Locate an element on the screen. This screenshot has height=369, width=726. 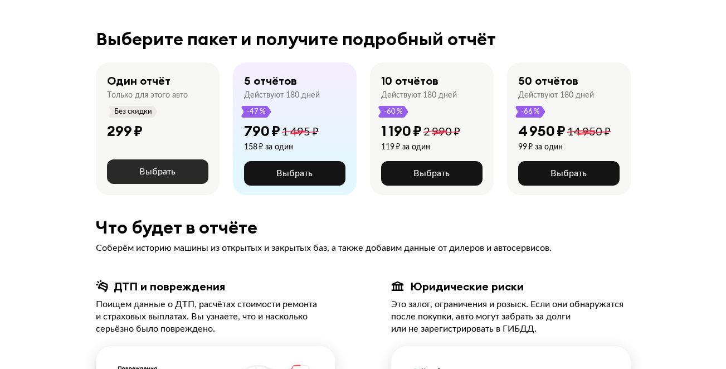
div: 790 ₽ is located at coordinates (262, 131).